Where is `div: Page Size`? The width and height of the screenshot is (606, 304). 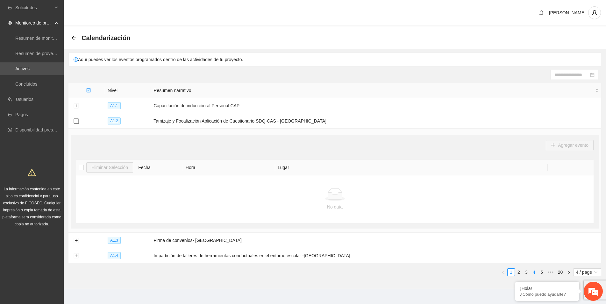
div: Page Size is located at coordinates (587, 272).